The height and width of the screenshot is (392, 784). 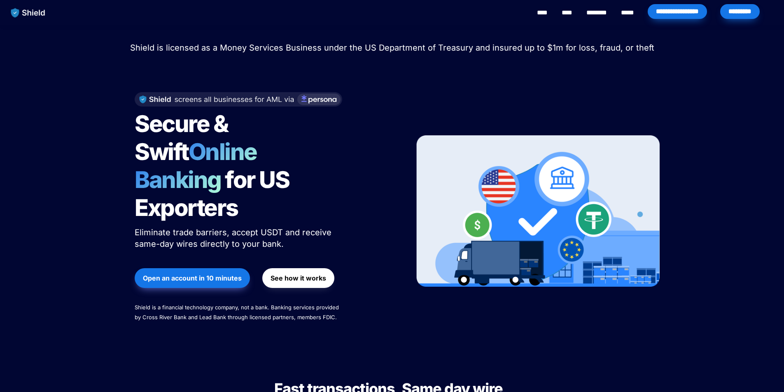 I want to click on span: Shield is licensed as a Money Services Business under the US Department of Treasury and insured u..., so click(x=392, y=48).